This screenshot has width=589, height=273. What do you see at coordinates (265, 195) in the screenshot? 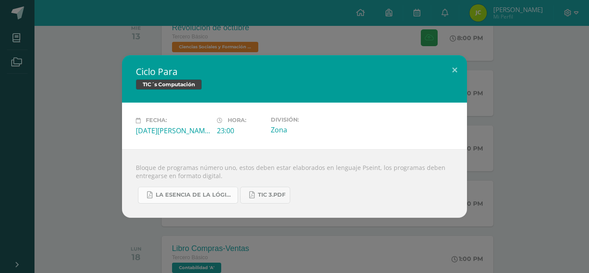
I see `a: Tic 3.pdf` at bounding box center [265, 195].